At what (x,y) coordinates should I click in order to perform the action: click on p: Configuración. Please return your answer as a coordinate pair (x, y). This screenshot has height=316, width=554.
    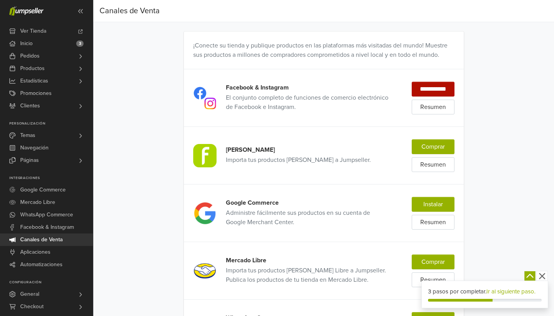
    Looking at the image, I should click on (51, 282).